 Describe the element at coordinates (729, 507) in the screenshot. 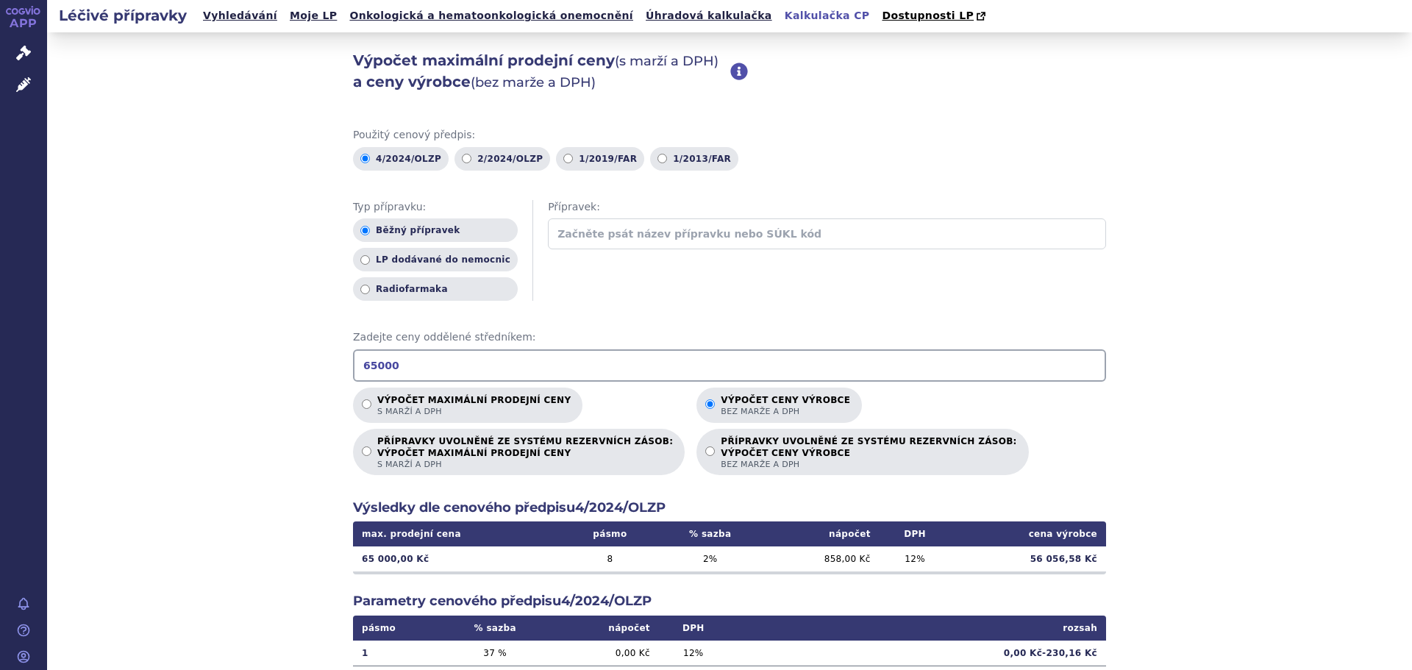

I see `h2: Výsledky dle cenového předpisu 4/2024/OLZP` at that location.